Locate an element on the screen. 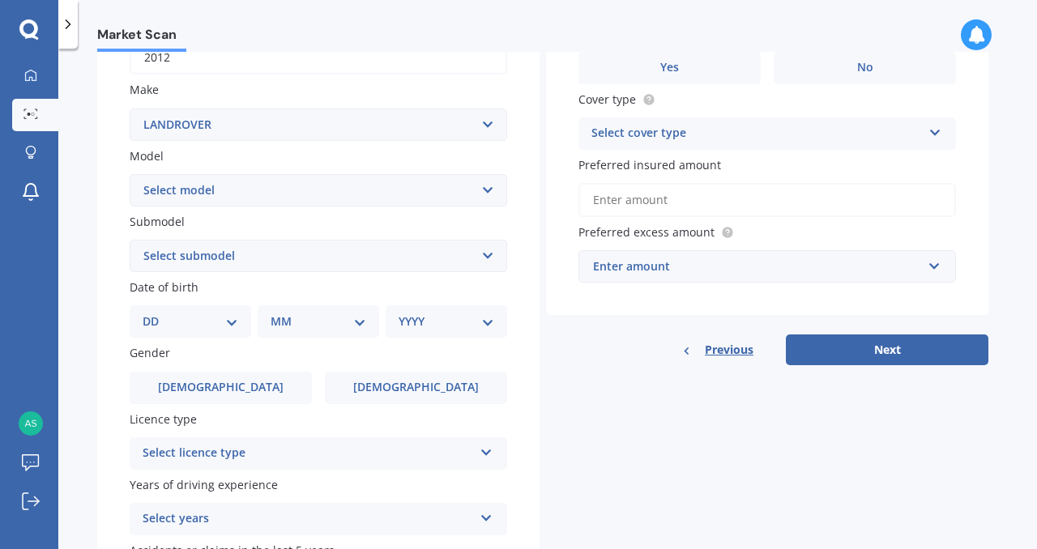 The width and height of the screenshot is (1037, 549). span: No is located at coordinates (866, 67).